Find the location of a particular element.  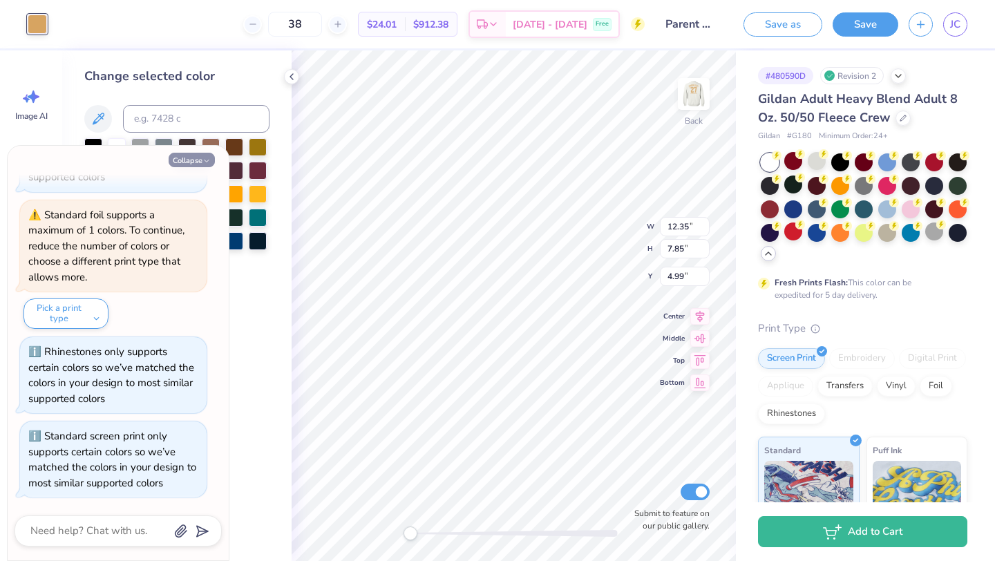

div: Standard foil supports a maximum of 1 colors. To continue, reduce the number of colors or choose ... is located at coordinates (106, 246).